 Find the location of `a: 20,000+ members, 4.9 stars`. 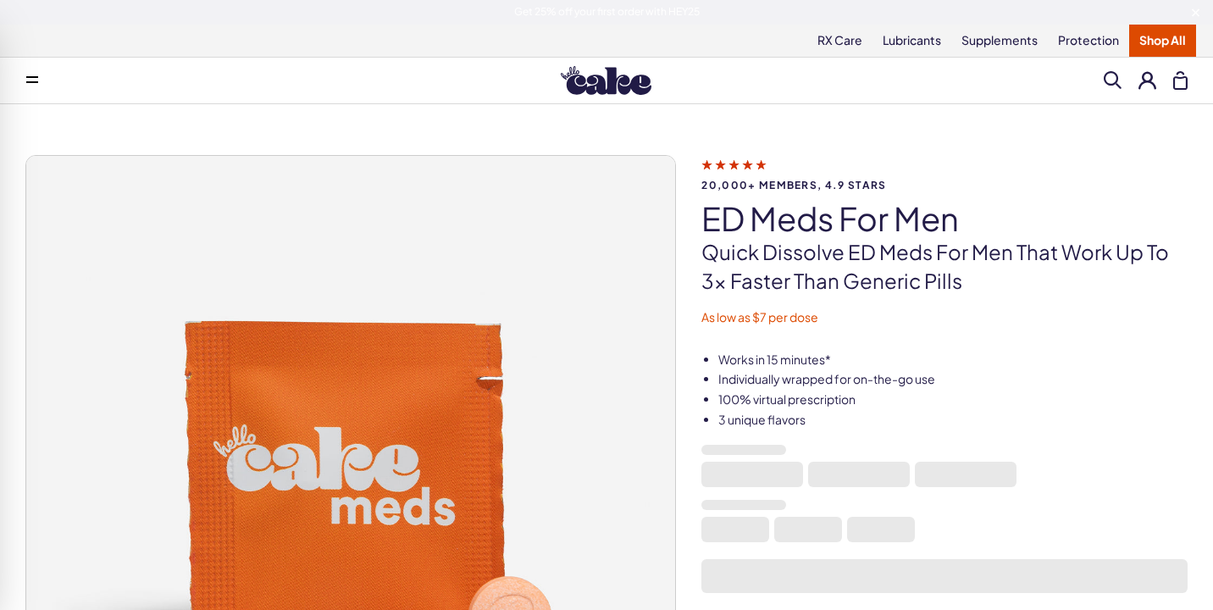

a: 20,000+ members, 4.9 stars is located at coordinates (945, 174).